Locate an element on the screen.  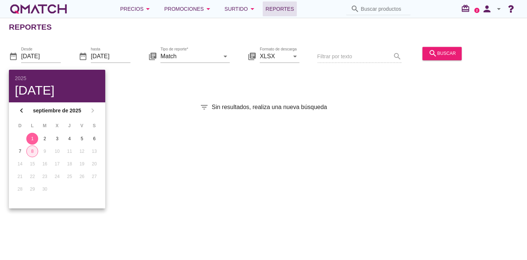
a: 2 is located at coordinates (477, 10).